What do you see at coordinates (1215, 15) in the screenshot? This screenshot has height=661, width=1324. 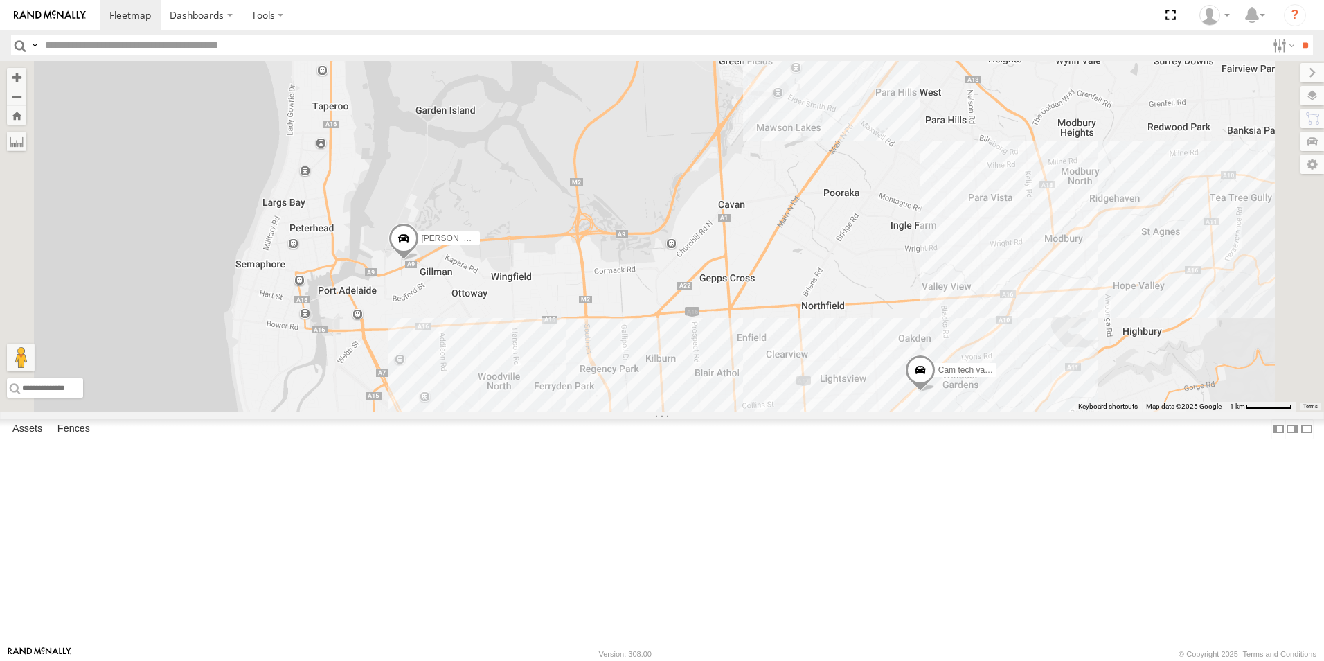 I see `div: Cameron Roberts` at bounding box center [1215, 15].